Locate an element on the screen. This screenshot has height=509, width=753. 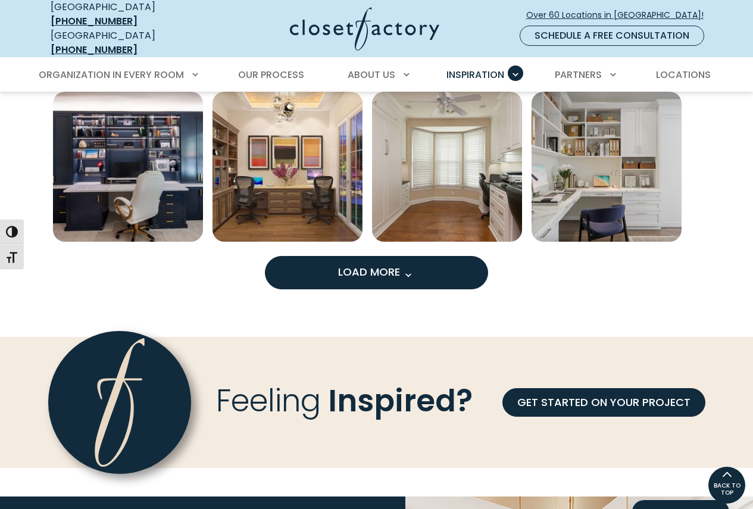
span: Load More is located at coordinates (377, 272).